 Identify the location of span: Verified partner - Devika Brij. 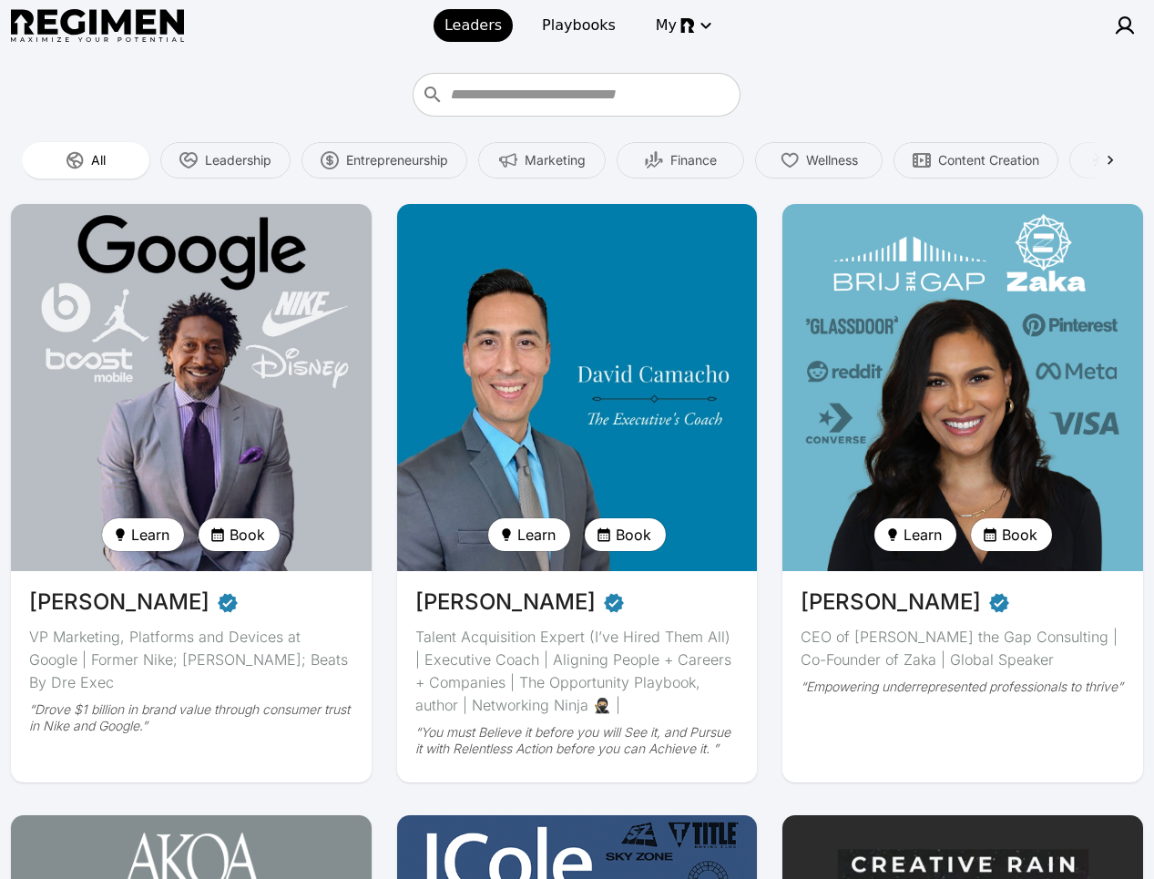
(999, 602).